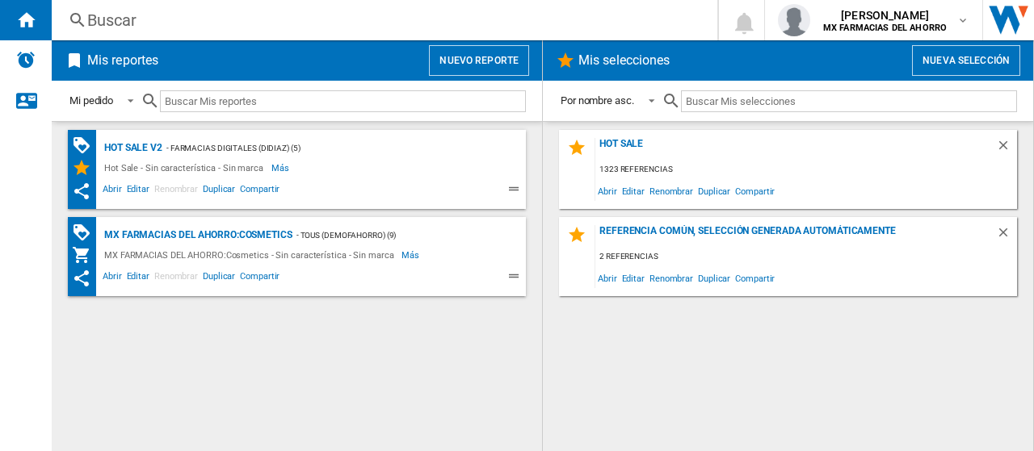 The height and width of the screenshot is (451, 1034). What do you see at coordinates (91, 100) in the screenshot?
I see `div: Mi pedido` at bounding box center [91, 100].